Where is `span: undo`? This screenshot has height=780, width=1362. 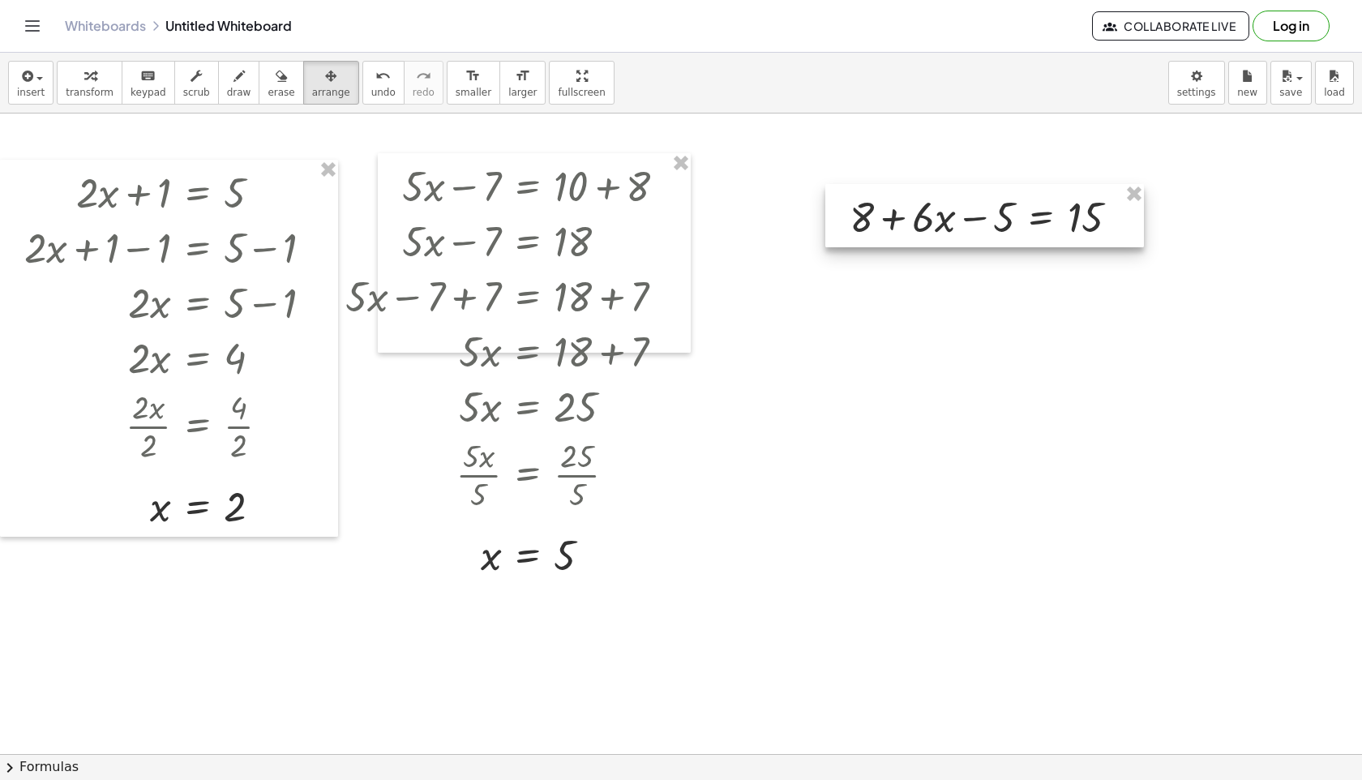 span: undo is located at coordinates (383, 92).